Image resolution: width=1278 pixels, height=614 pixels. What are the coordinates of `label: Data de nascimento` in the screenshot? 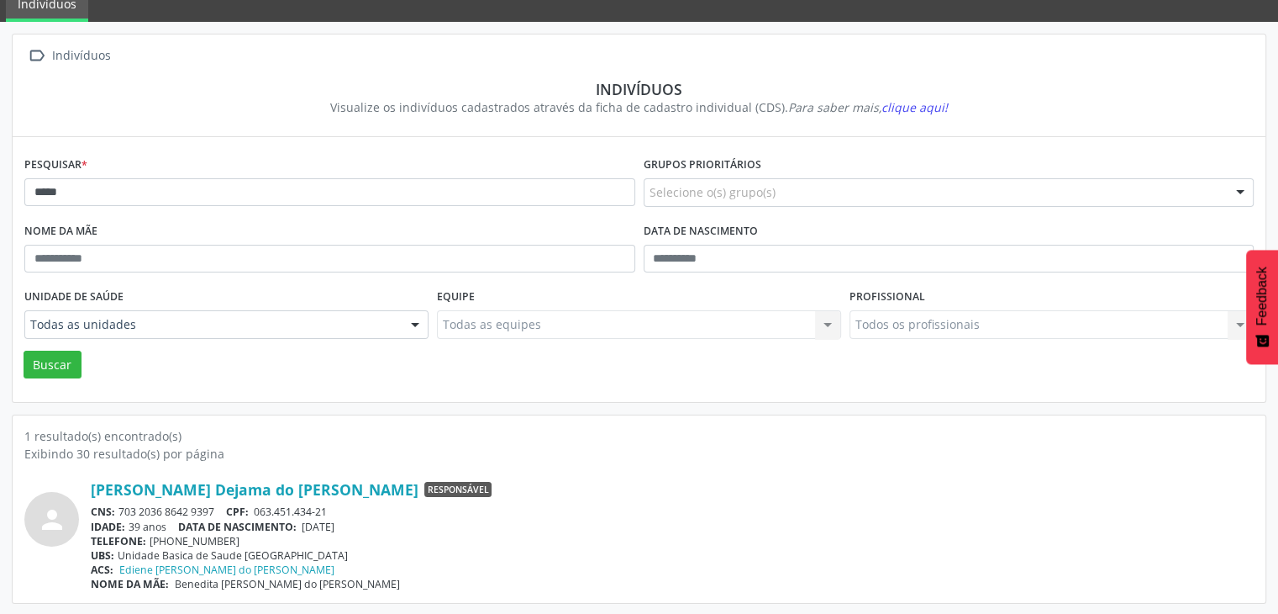 It's located at (701, 231).